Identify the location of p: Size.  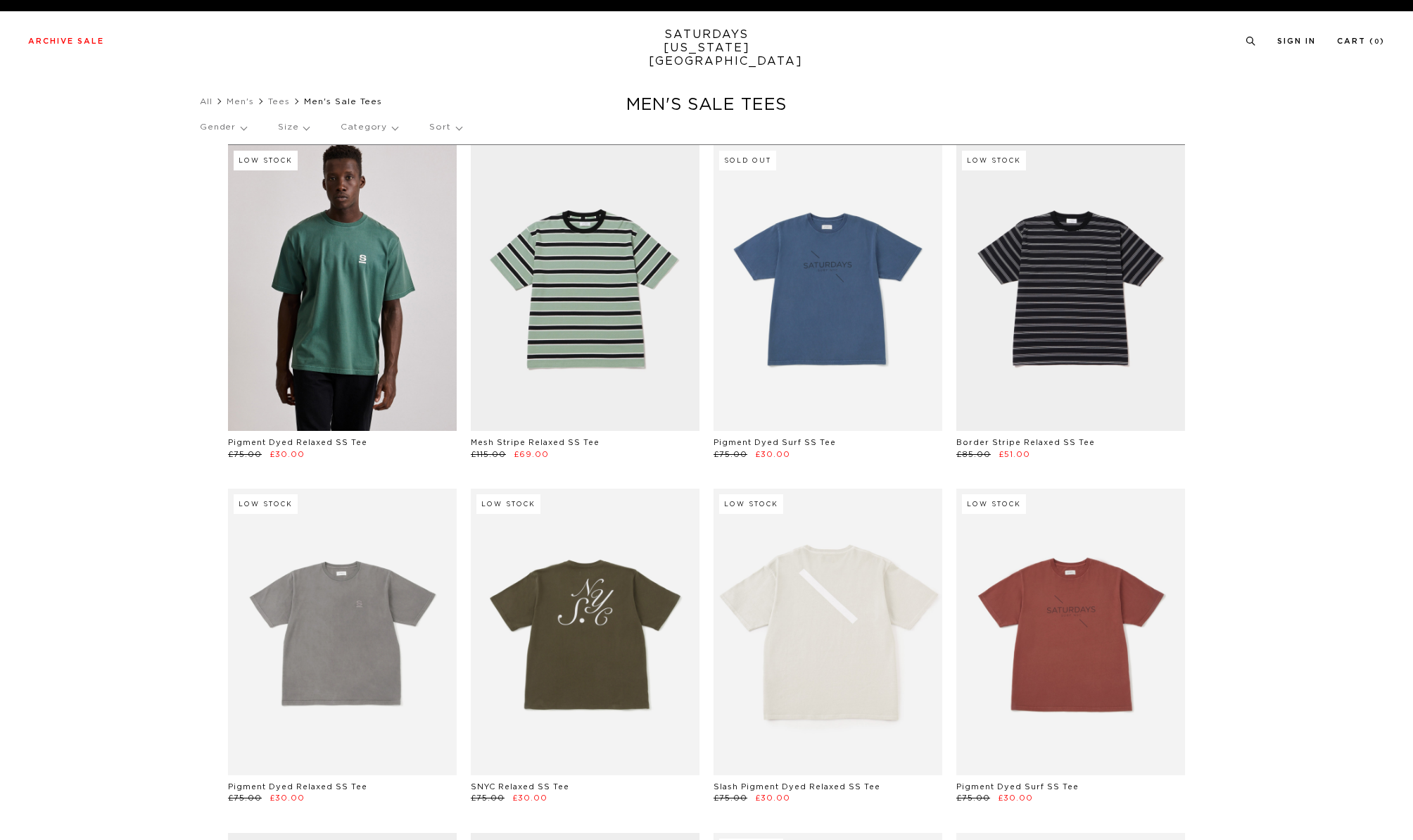
(293, 127).